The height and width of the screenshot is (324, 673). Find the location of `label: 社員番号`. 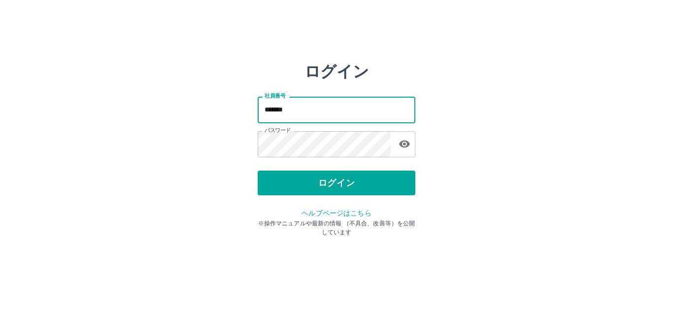

label: 社員番号 is located at coordinates (275, 96).